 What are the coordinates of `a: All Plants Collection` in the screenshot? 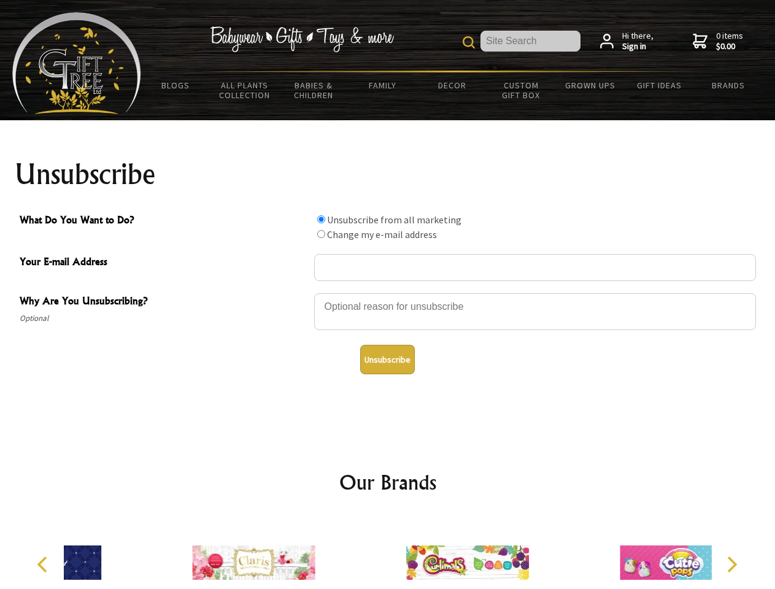 It's located at (245, 90).